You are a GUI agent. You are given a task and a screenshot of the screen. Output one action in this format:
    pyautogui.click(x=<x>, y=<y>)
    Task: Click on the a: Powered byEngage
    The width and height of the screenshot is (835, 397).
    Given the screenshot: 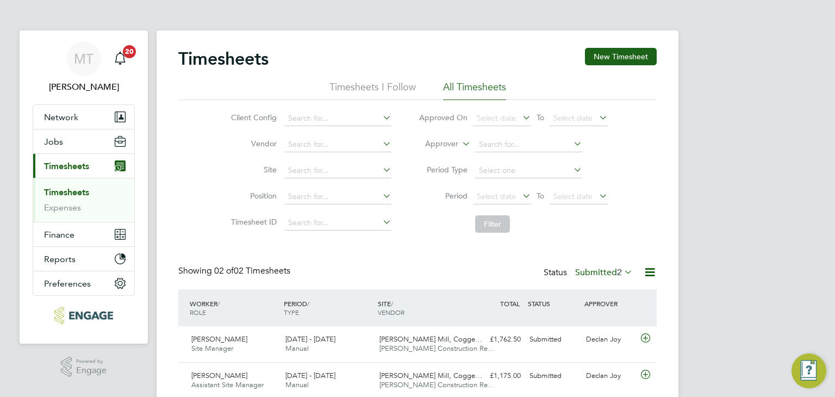 What is the action you would take?
    pyautogui.click(x=84, y=367)
    